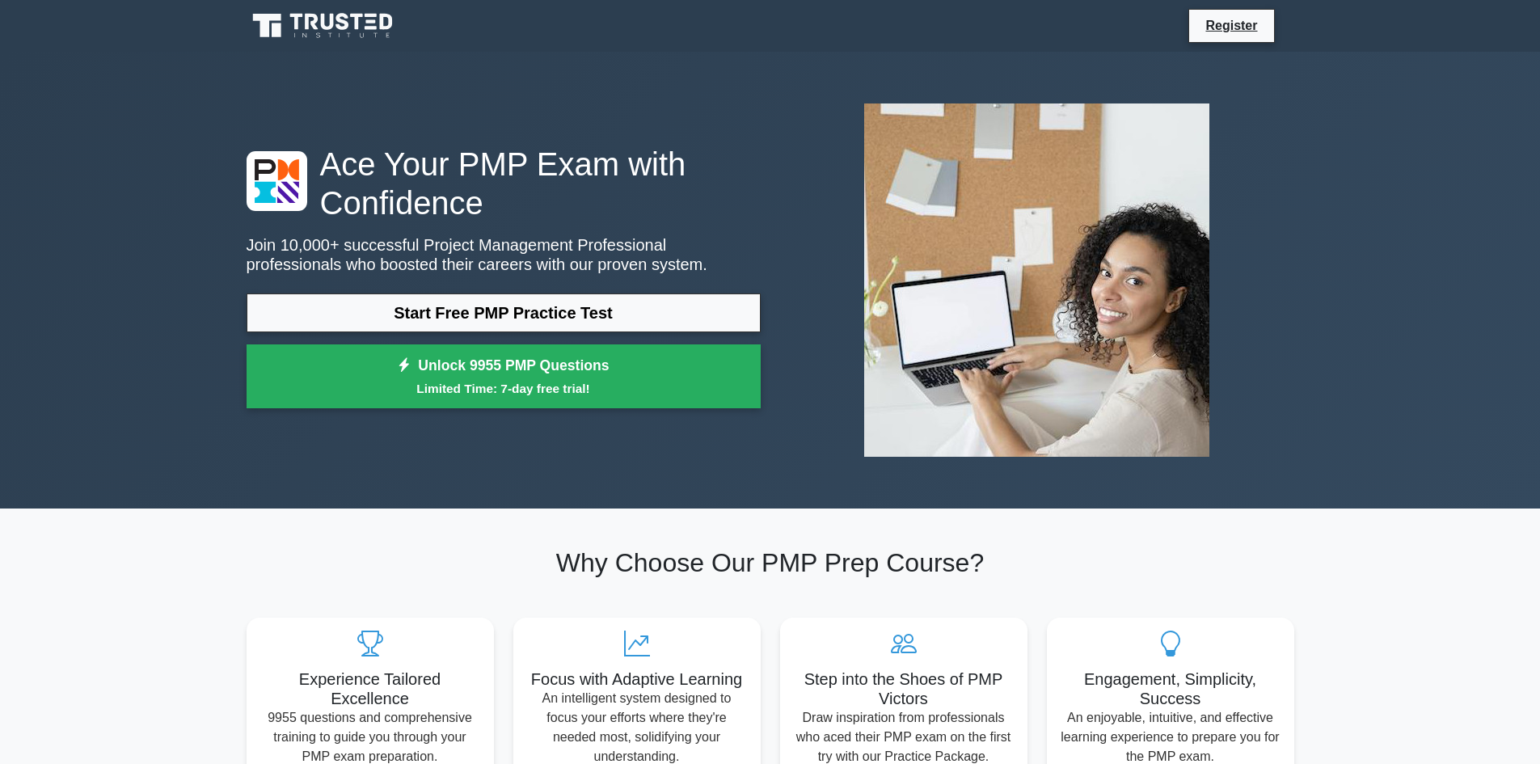  I want to click on h5: Engagement, Simplicity, Success, so click(1171, 689).